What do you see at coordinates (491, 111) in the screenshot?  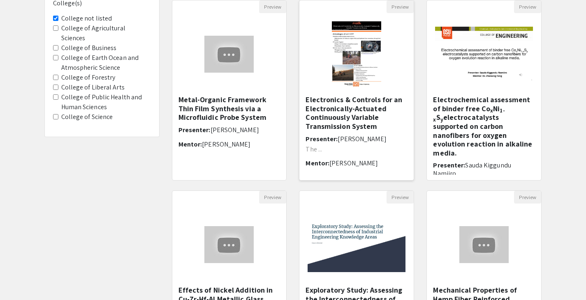 I see `sub: x` at bounding box center [491, 111].